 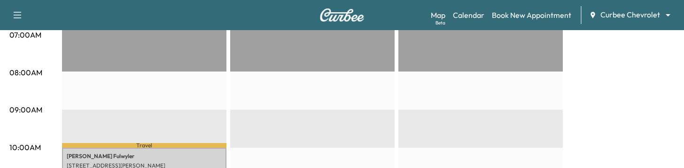 I want to click on img: Curbee Logo, so click(x=342, y=15).